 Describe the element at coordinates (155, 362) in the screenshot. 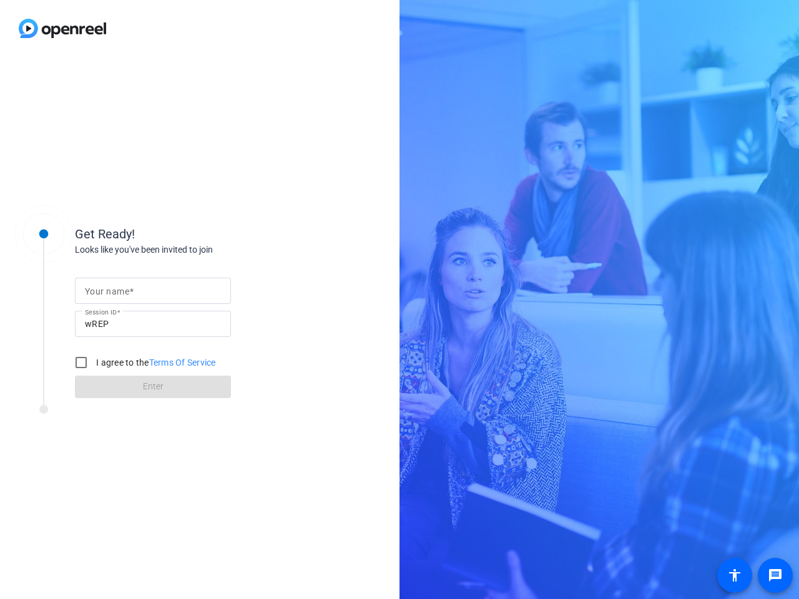

I see `label: I agree to the` at that location.